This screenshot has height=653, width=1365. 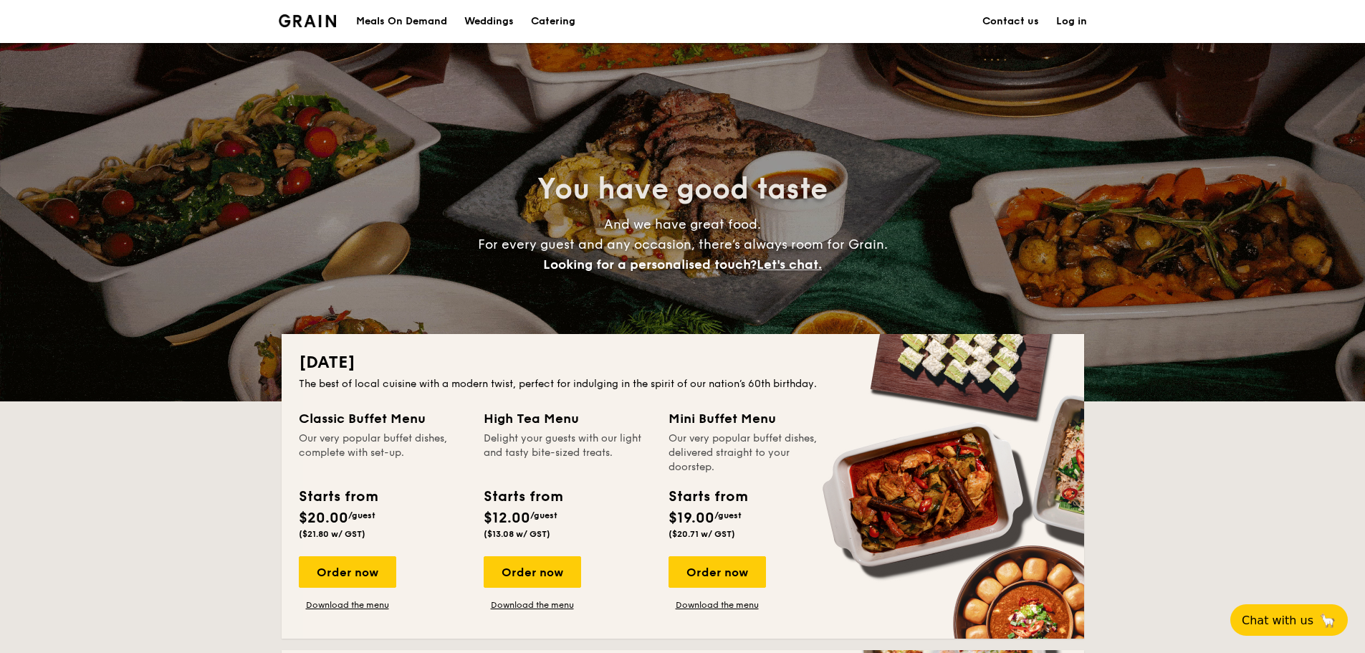 What do you see at coordinates (307, 21) in the screenshot?
I see `a: Logotype` at bounding box center [307, 21].